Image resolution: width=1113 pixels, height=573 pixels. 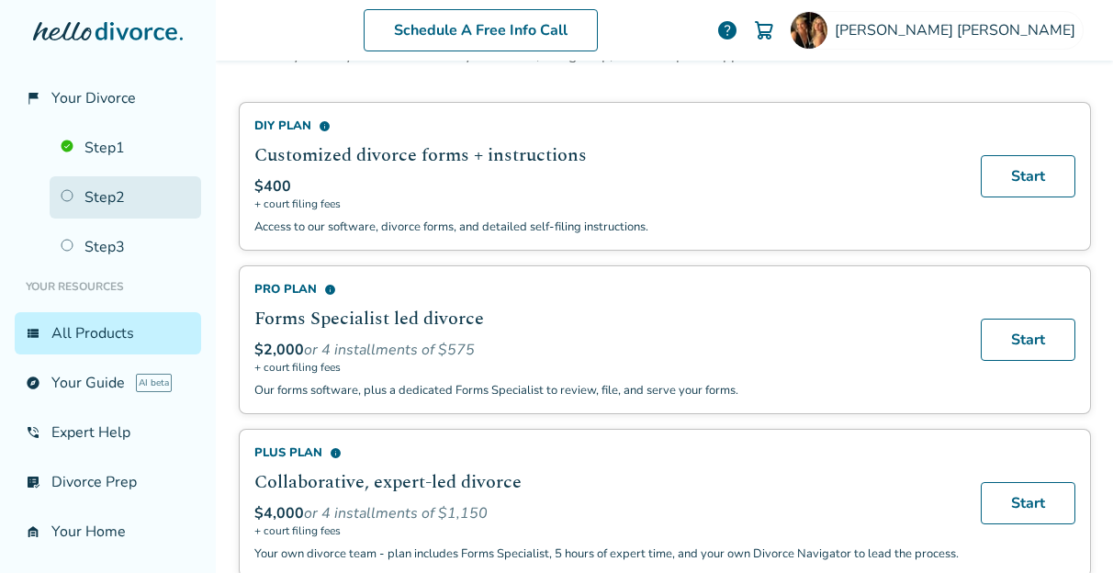 I want to click on div: or 4 installments of $575, so click(x=606, y=350).